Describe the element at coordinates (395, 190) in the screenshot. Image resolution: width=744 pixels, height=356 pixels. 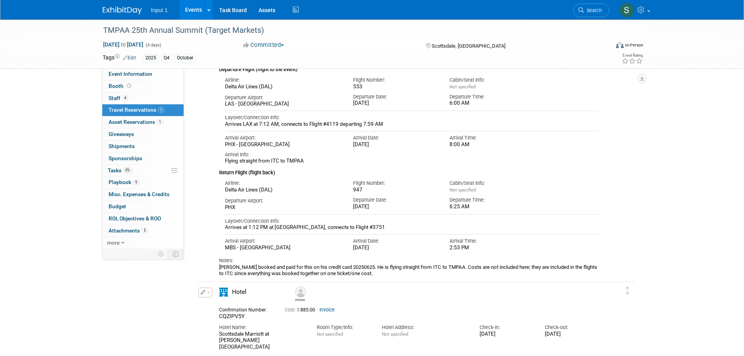
I see `div: 947` at that location.